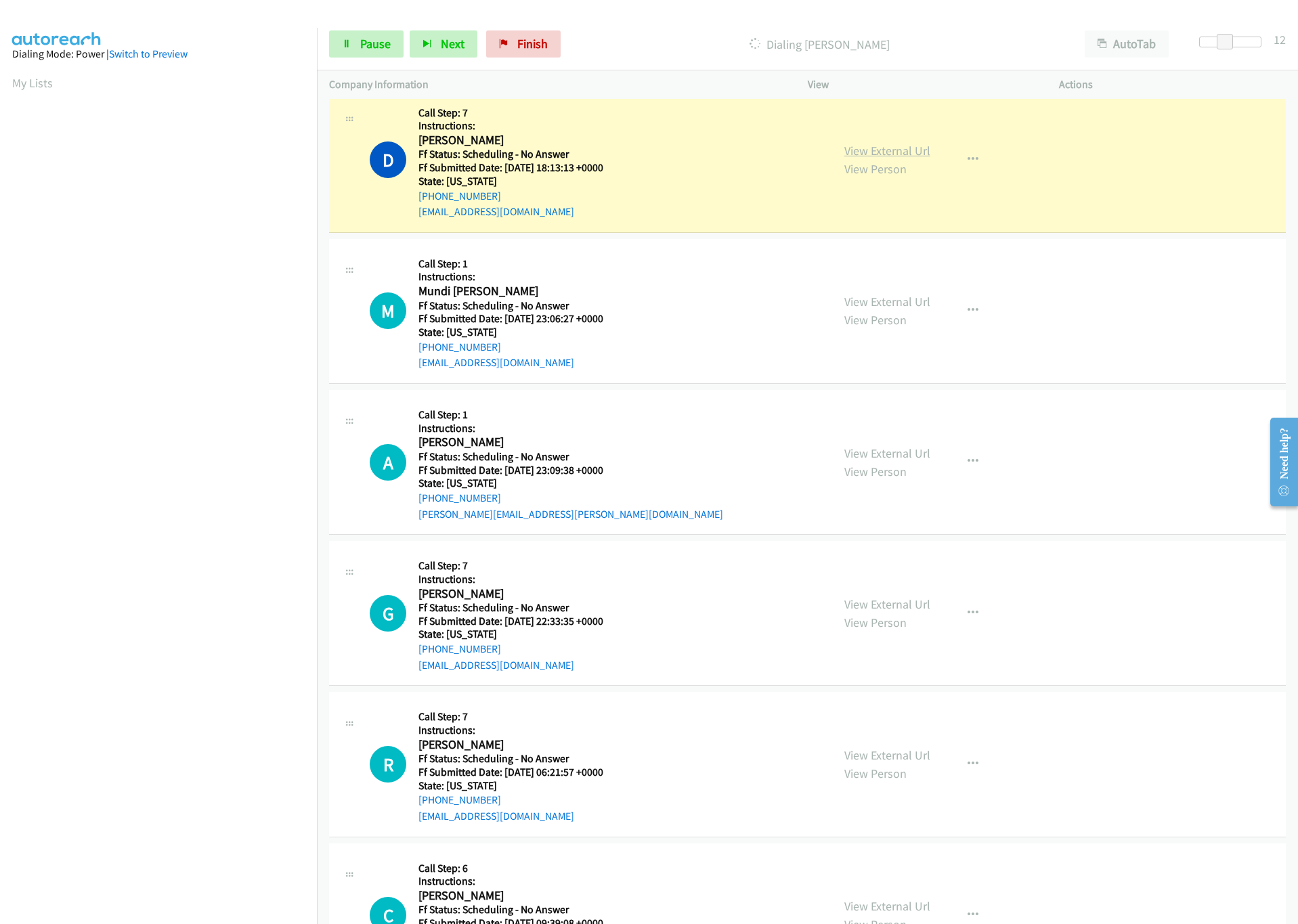 The height and width of the screenshot is (924, 1298). Describe the element at coordinates (444, 44) in the screenshot. I see `button: Next` at that location.